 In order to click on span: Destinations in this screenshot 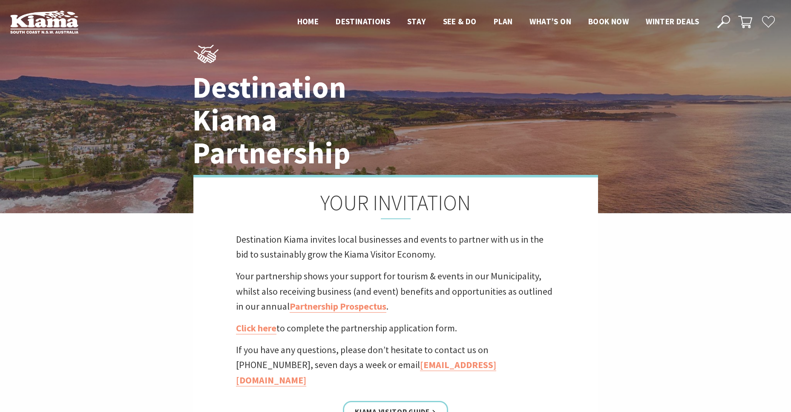, I will do `click(363, 21)`.